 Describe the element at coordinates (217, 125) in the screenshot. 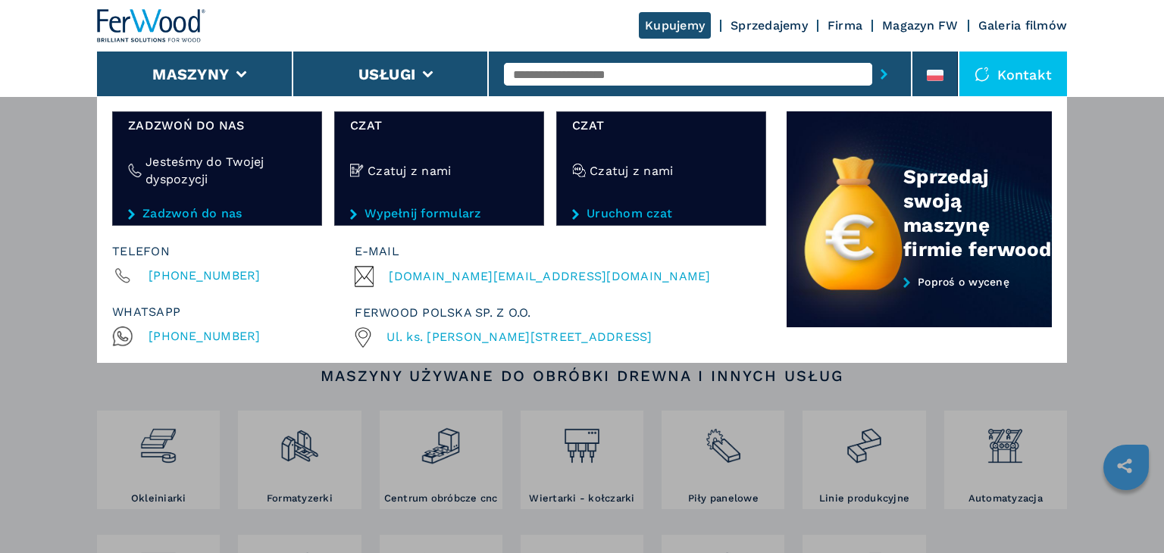

I see `span: Zadzwoń do nas` at that location.